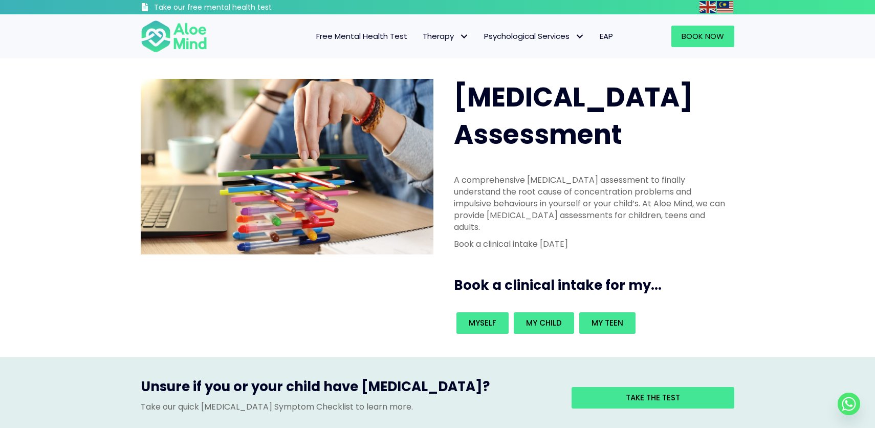 The image size is (875, 428). Describe the element at coordinates (579, 36) in the screenshot. I see `span: Psychological Services: submenu` at that location.